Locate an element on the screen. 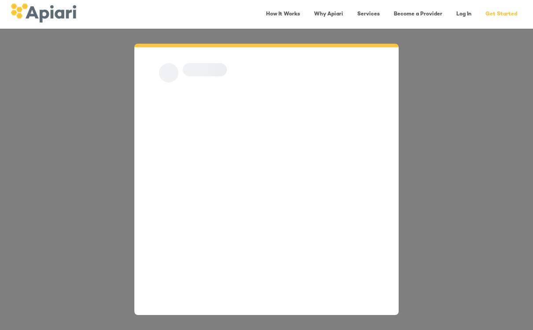 The image size is (533, 330). a: Services is located at coordinates (368, 14).